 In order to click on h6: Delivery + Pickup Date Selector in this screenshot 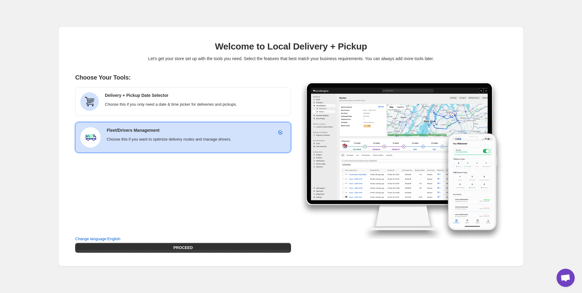, I will do `click(195, 95)`.